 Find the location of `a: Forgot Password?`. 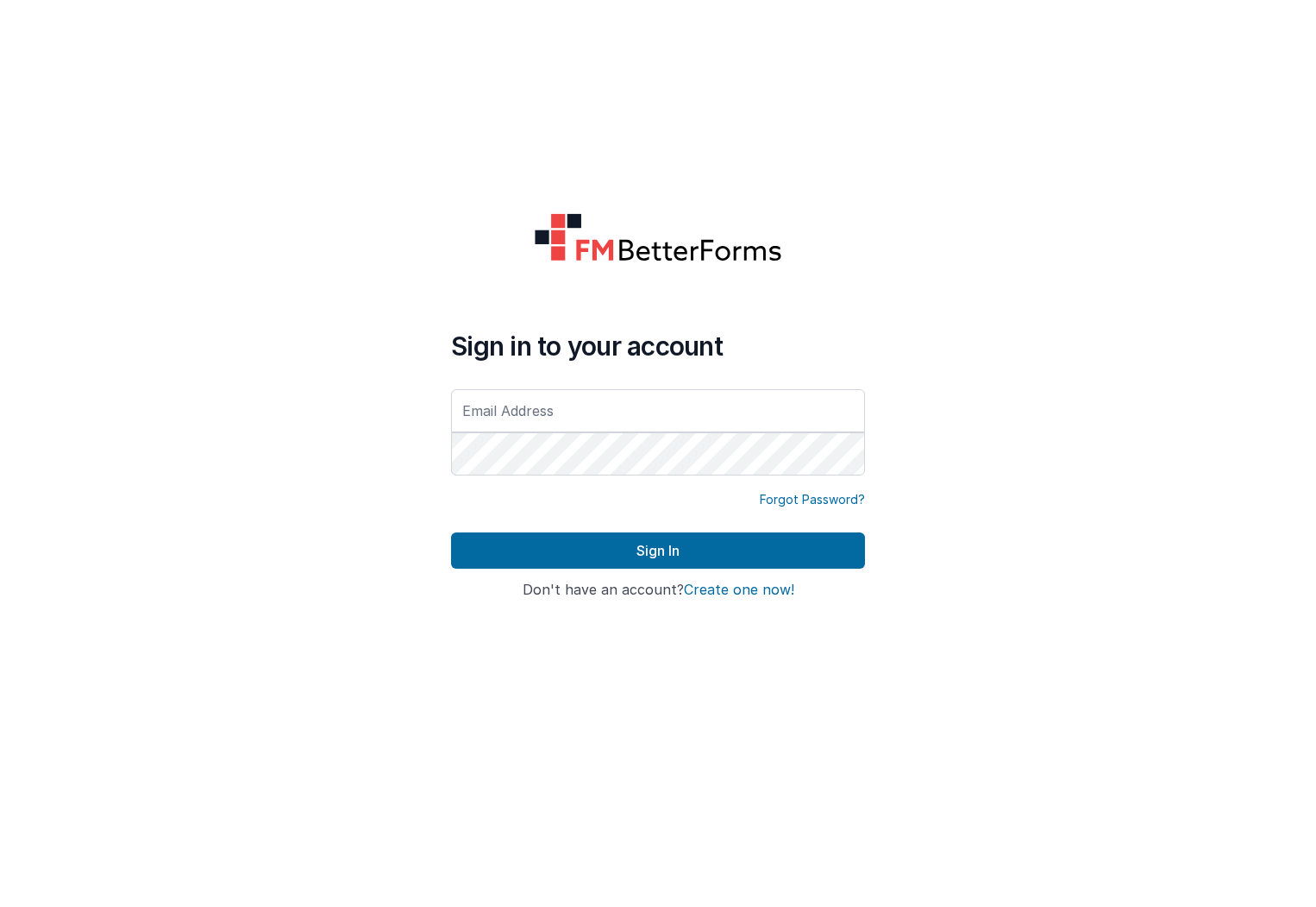

a: Forgot Password? is located at coordinates (812, 500).